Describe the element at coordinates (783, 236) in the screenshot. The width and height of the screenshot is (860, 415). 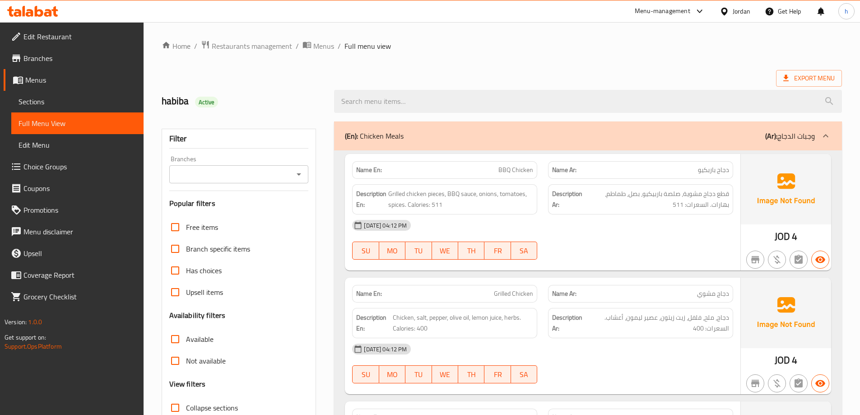
I see `span: JOD` at that location.